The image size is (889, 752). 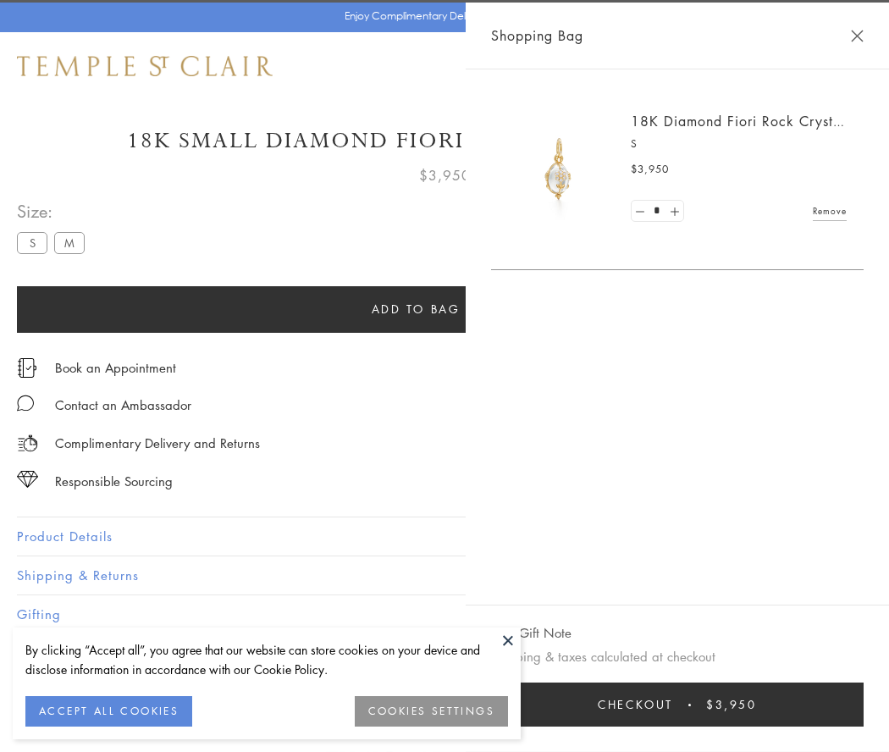 I want to click on p: Enjoy Complimentary Delivery & Returns, so click(x=440, y=16).